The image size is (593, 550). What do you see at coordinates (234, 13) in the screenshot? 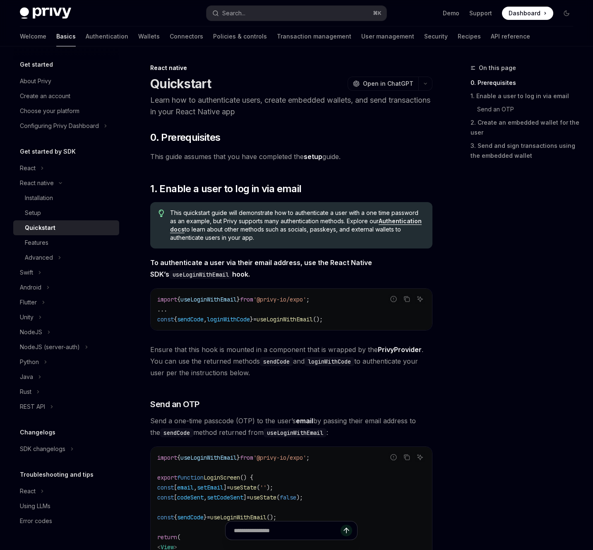
I see `div: Search...` at bounding box center [234, 13].